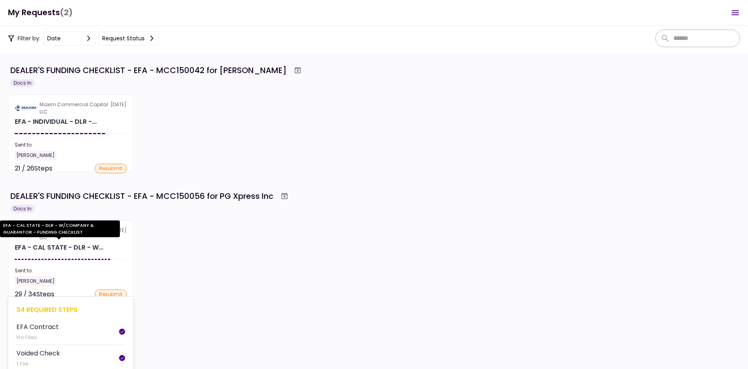 This screenshot has height=369, width=748. Describe the element at coordinates (142, 196) in the screenshot. I see `div: DEALER'S FUNDING CHECKLIST - EFA - MCC150056 for PG Xpress Inc` at that location.